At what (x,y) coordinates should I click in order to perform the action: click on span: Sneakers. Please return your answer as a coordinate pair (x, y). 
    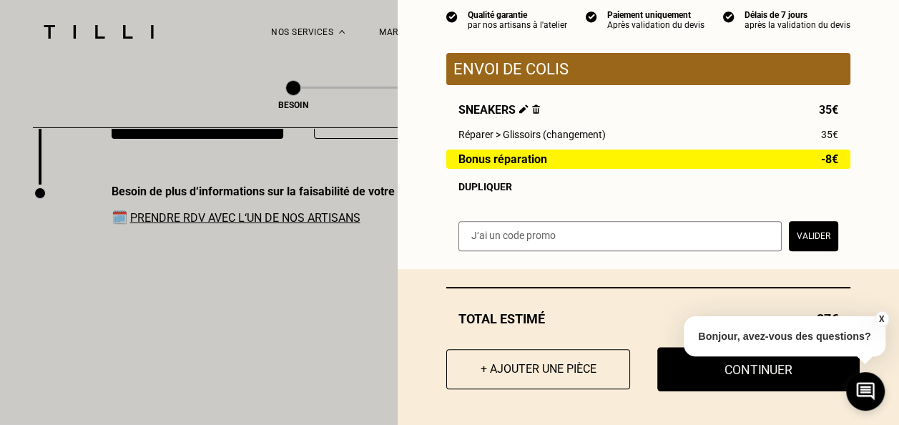
    Looking at the image, I should click on (499, 109).